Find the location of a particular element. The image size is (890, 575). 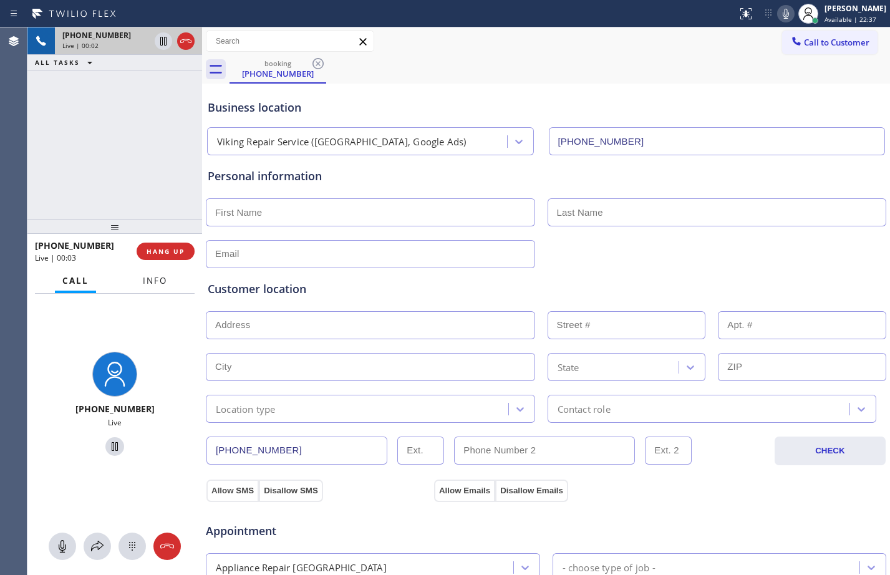

input: Last Name is located at coordinates (718, 212).